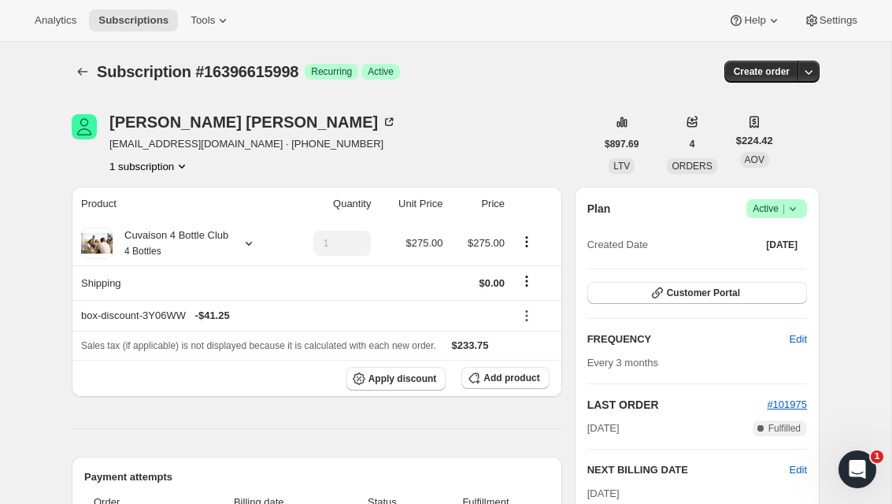 This screenshot has height=504, width=892. What do you see at coordinates (331, 204) in the screenshot?
I see `th: Quantity` at bounding box center [331, 204].